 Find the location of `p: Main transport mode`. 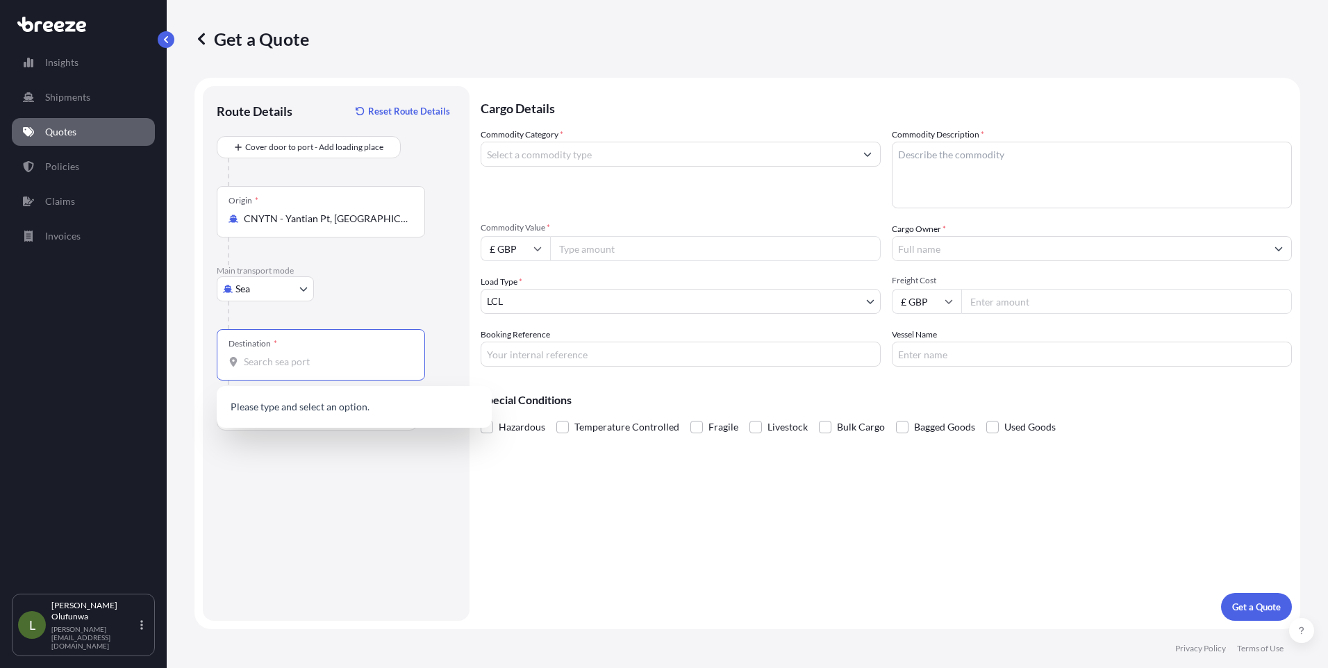

p: Main transport mode is located at coordinates (336, 271).